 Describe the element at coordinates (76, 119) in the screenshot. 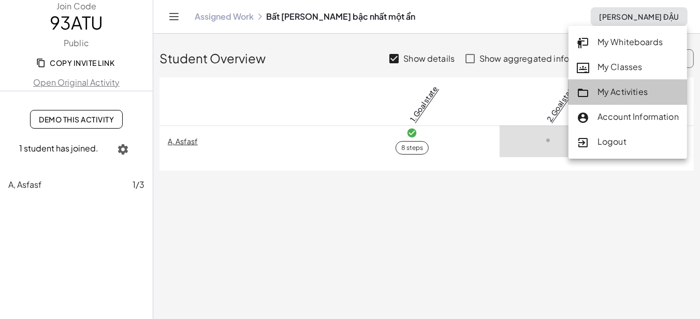

I see `span: Demo This Activity` at that location.